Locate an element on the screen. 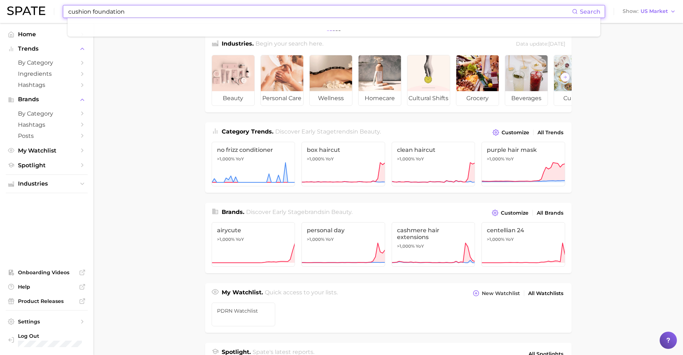 This screenshot has height=355, width=683. span: Brands . is located at coordinates (233, 212).